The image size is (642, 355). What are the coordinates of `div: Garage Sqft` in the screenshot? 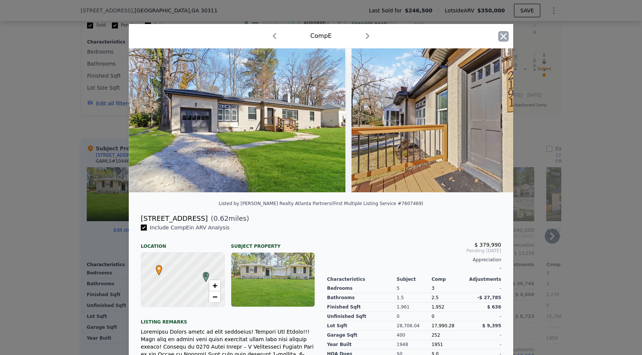 It's located at (362, 335).